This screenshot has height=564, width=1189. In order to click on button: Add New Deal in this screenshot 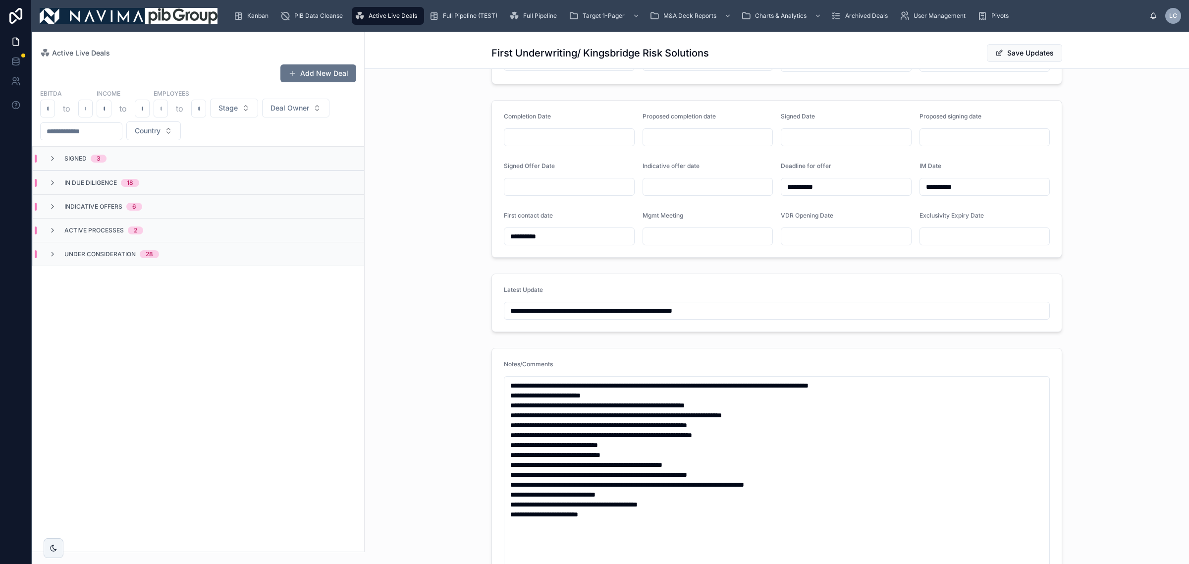, I will do `click(318, 73)`.